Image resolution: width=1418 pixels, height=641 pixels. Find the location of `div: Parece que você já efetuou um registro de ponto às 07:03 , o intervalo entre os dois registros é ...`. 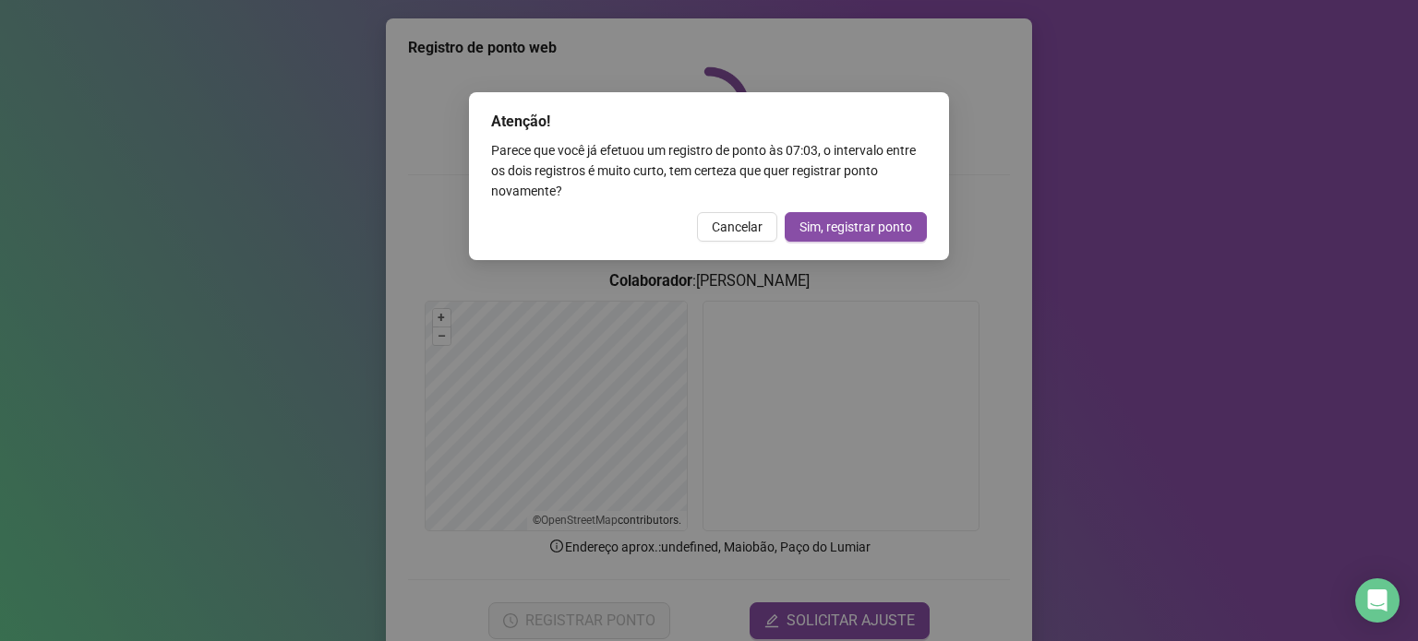

div: Parece que você já efetuou um registro de ponto às 07:03 , o intervalo entre os dois registros é ... is located at coordinates (709, 171).